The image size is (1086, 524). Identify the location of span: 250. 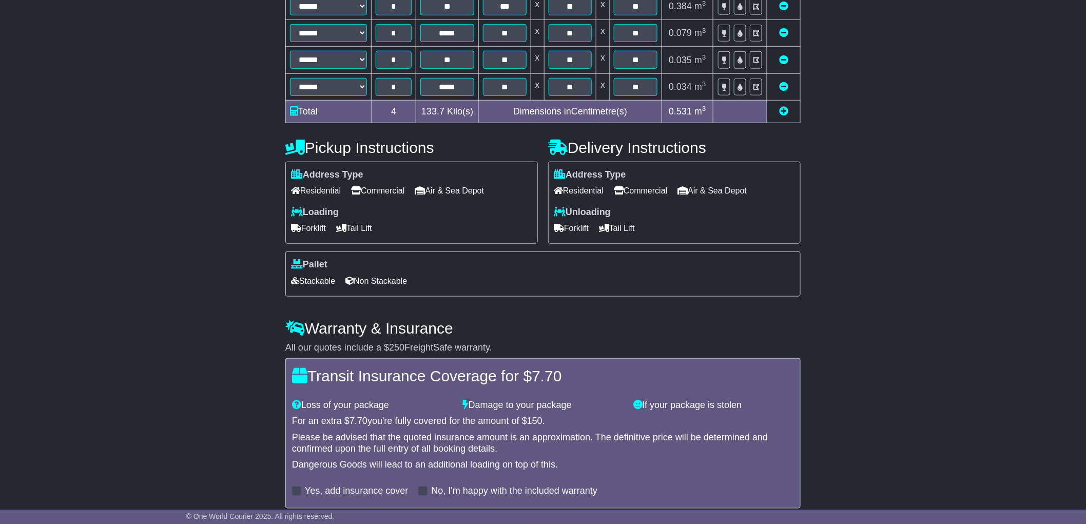
(397, 347).